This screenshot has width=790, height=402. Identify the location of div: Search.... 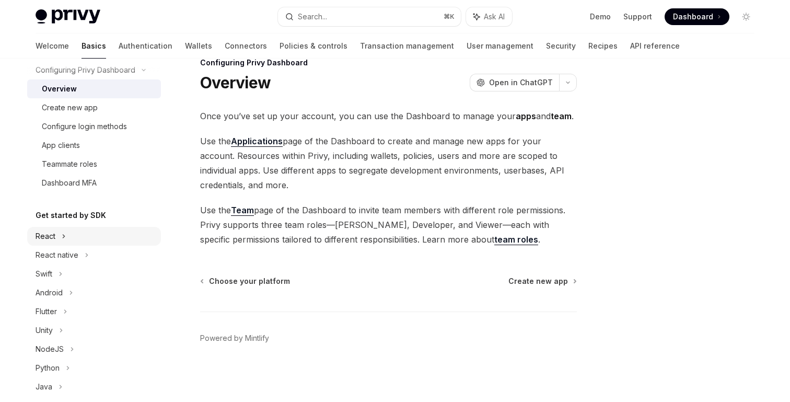
(312, 17).